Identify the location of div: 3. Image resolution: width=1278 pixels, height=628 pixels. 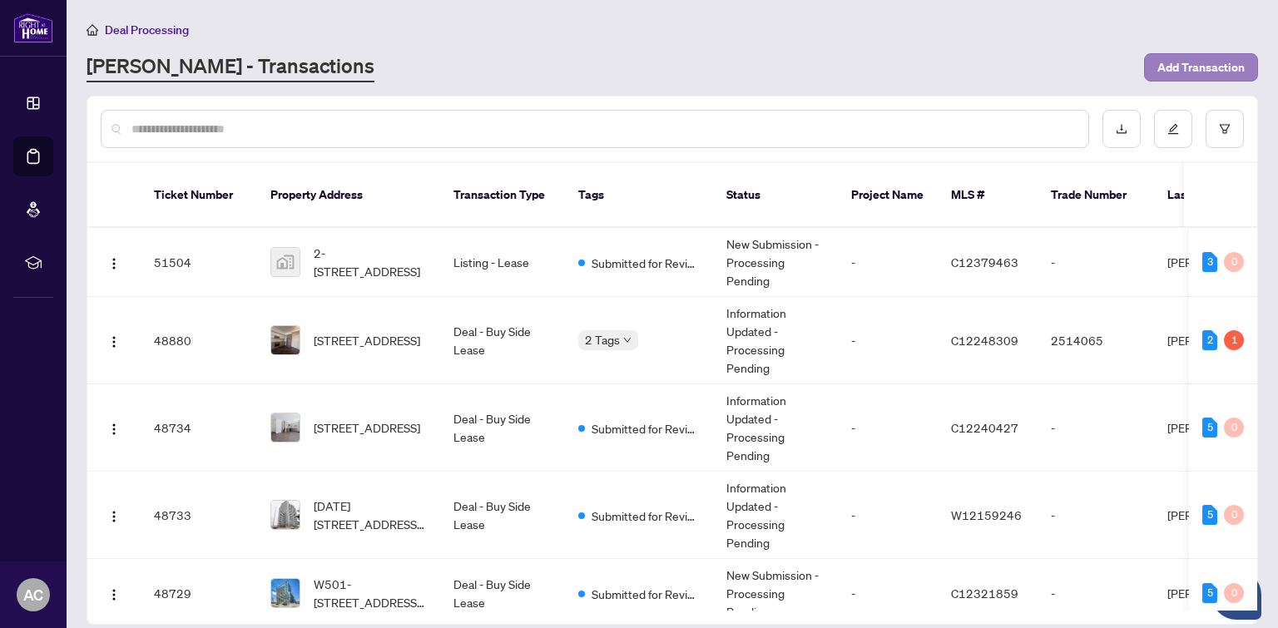
(1210, 262).